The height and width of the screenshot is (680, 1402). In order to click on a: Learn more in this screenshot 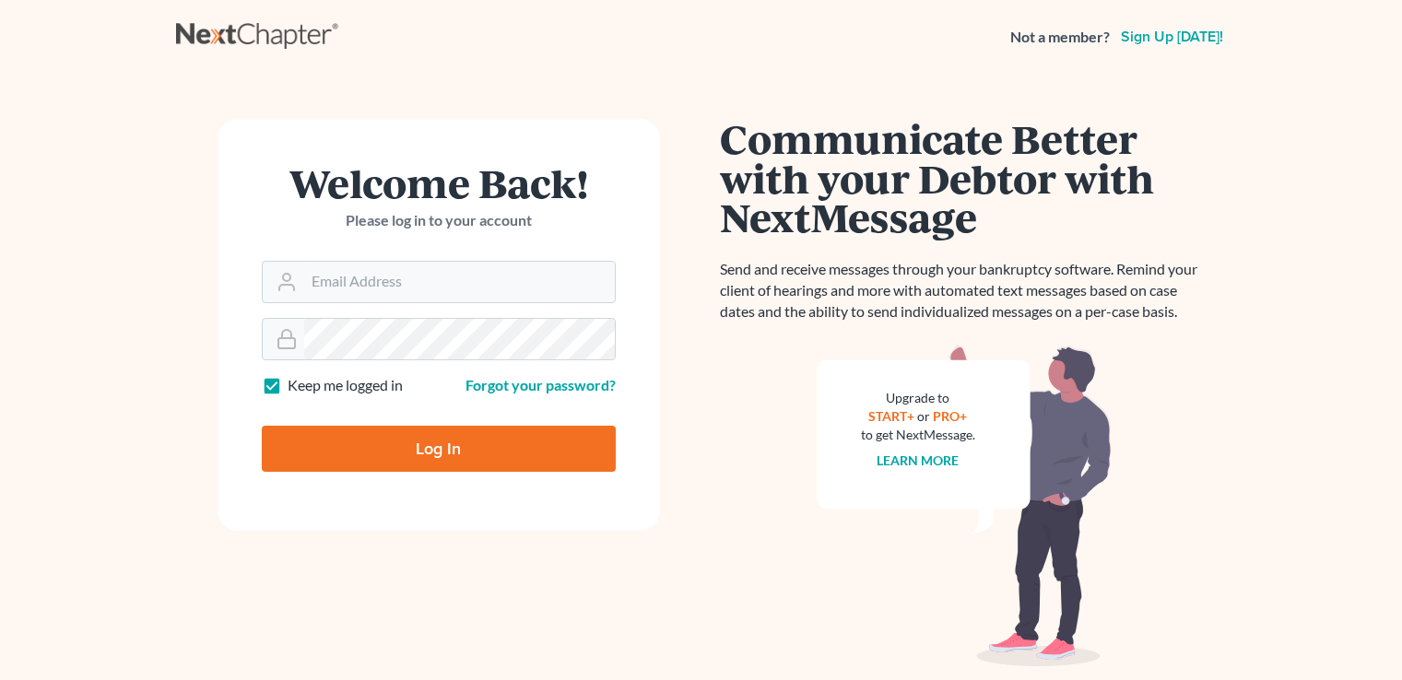, I will do `click(917, 460)`.